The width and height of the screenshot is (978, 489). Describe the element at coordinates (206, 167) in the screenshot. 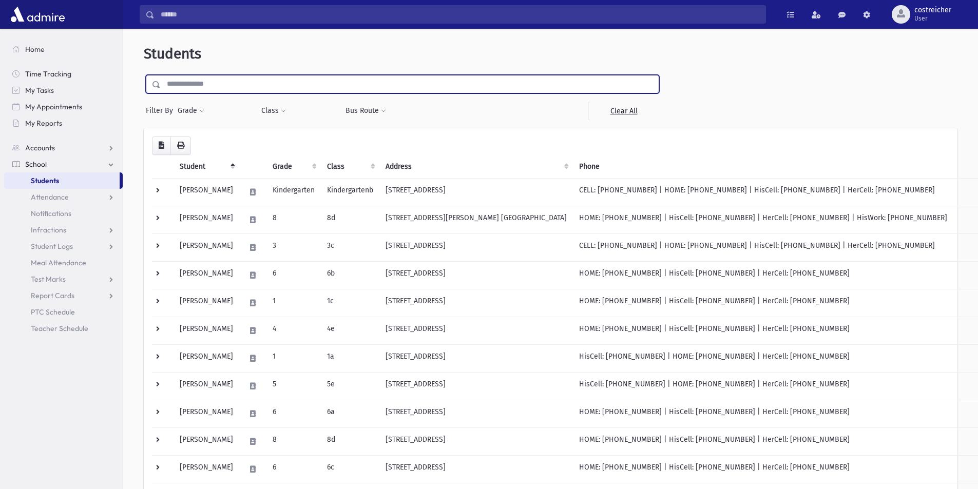

I see `th: Student: activate to sort column descending` at that location.